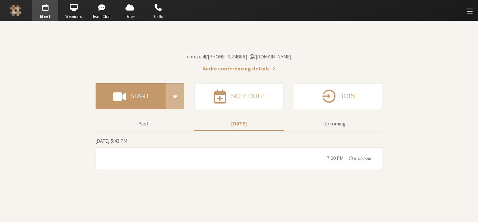 Image resolution: width=478 pixels, height=222 pixels. Describe the element at coordinates (348, 96) in the screenshot. I see `h4: Join` at that location.